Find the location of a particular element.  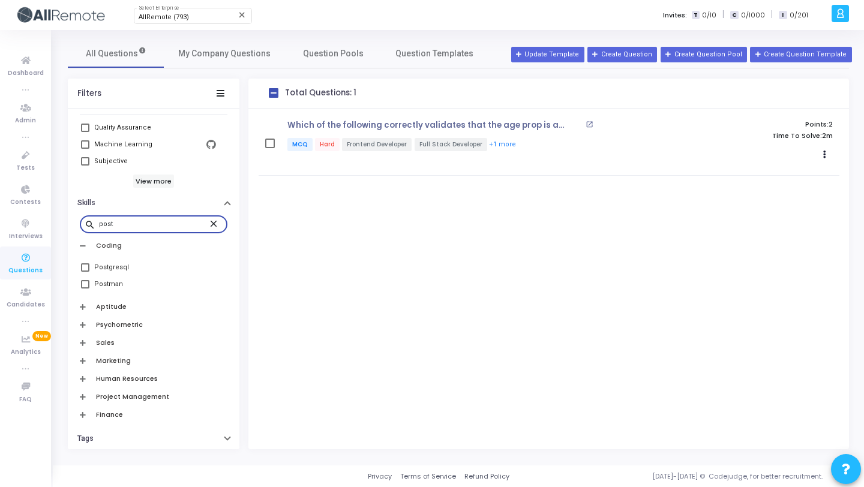

span: My Company Questions is located at coordinates (224, 53).